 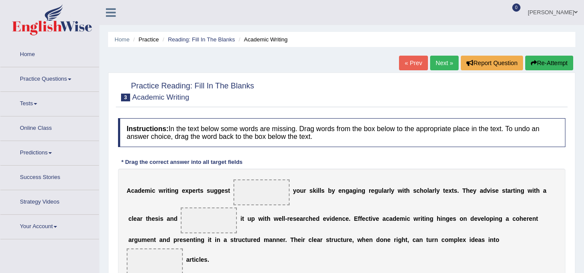 What do you see at coordinates (182, 162) in the screenshot?
I see `div: * Drag the correct answer into all target fields` at bounding box center [182, 162].